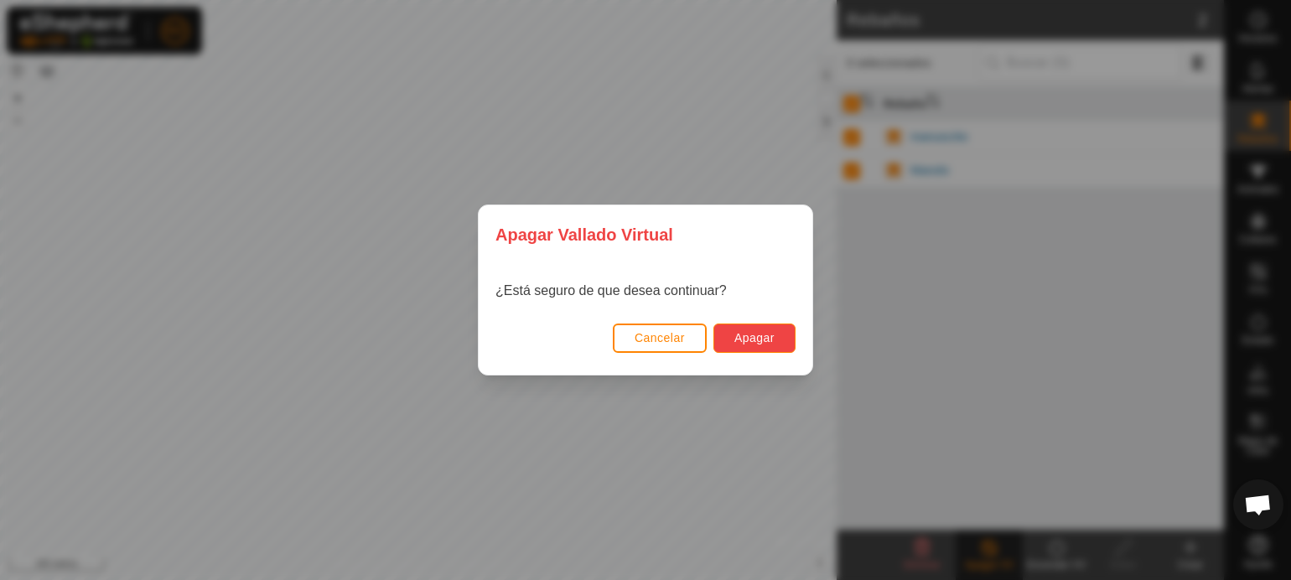  Describe the element at coordinates (660, 338) in the screenshot. I see `button: Cancelar` at that location.